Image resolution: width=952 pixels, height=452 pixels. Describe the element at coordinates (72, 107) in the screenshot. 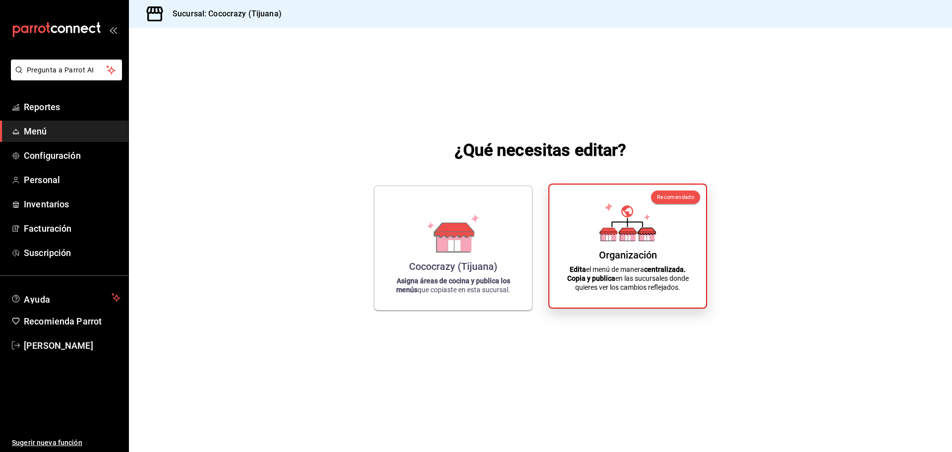

I see `span: Reportes` at that location.